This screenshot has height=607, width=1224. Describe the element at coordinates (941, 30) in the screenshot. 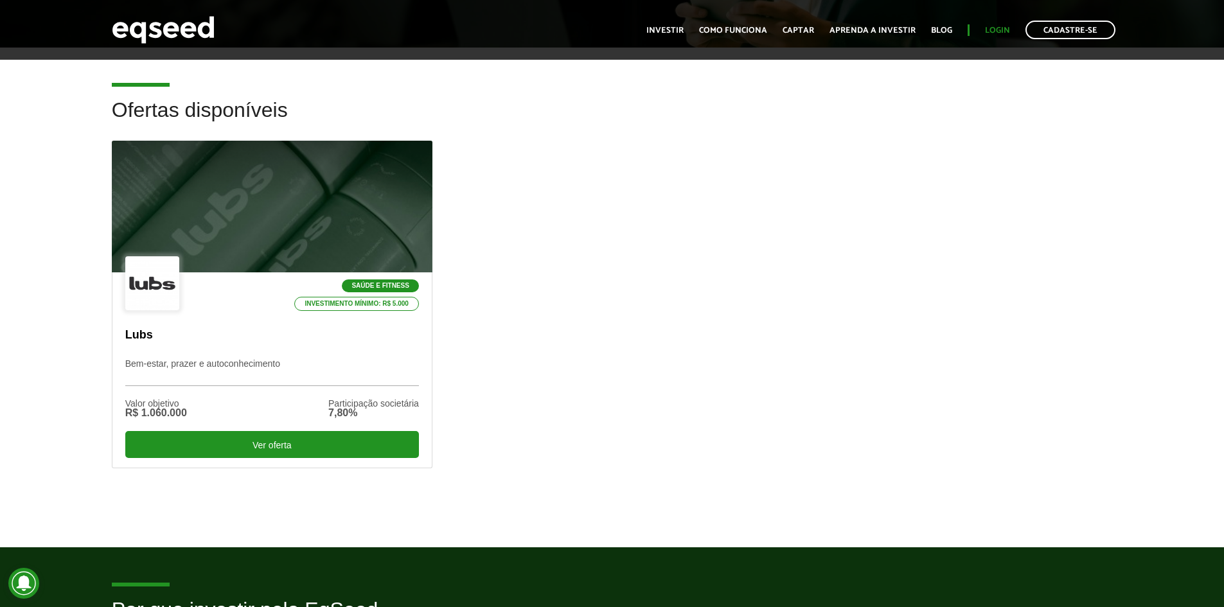

I see `a: Blog` at that location.